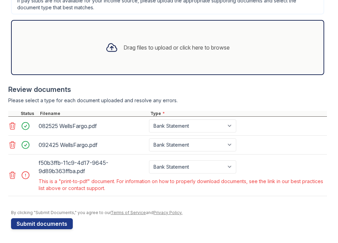 The width and height of the screenshot is (338, 243). I want to click on div: Status, so click(29, 114).